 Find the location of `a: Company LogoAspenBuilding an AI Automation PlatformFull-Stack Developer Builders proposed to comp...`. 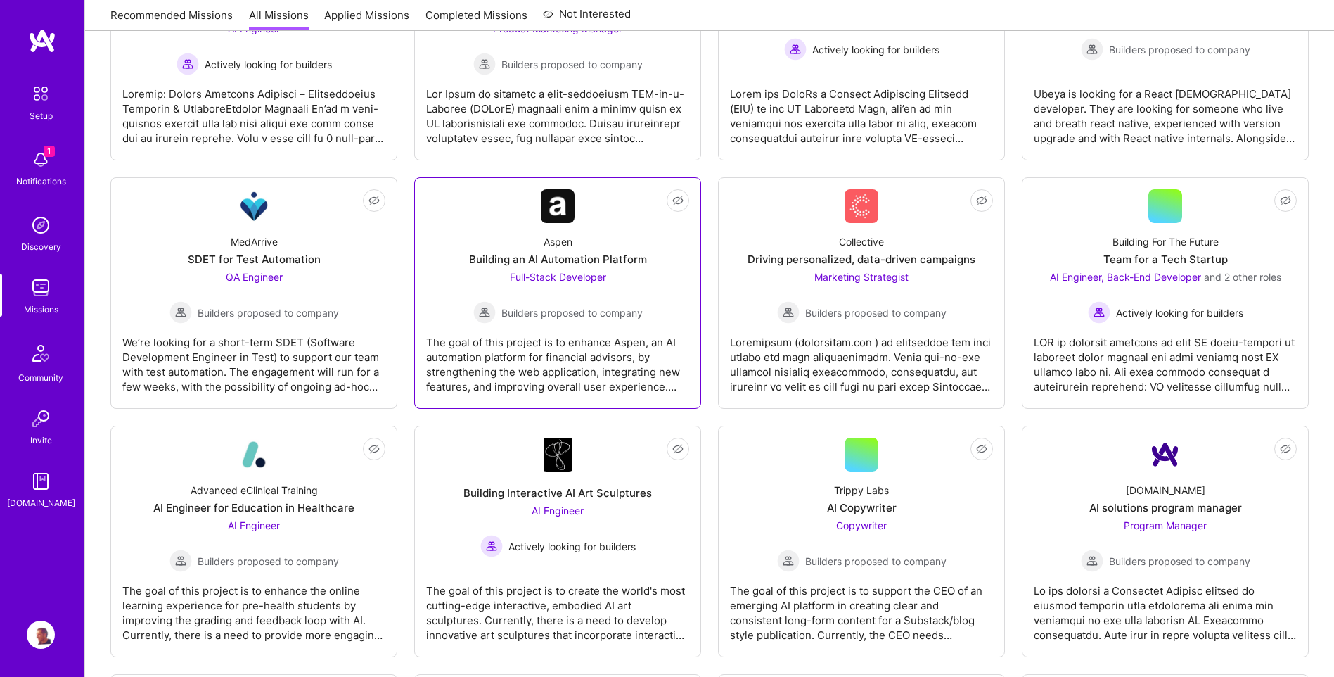

a: Company LogoAspenBuilding an AI Automation PlatformFull-Stack Developer Builders proposed to comp... is located at coordinates (558, 293).